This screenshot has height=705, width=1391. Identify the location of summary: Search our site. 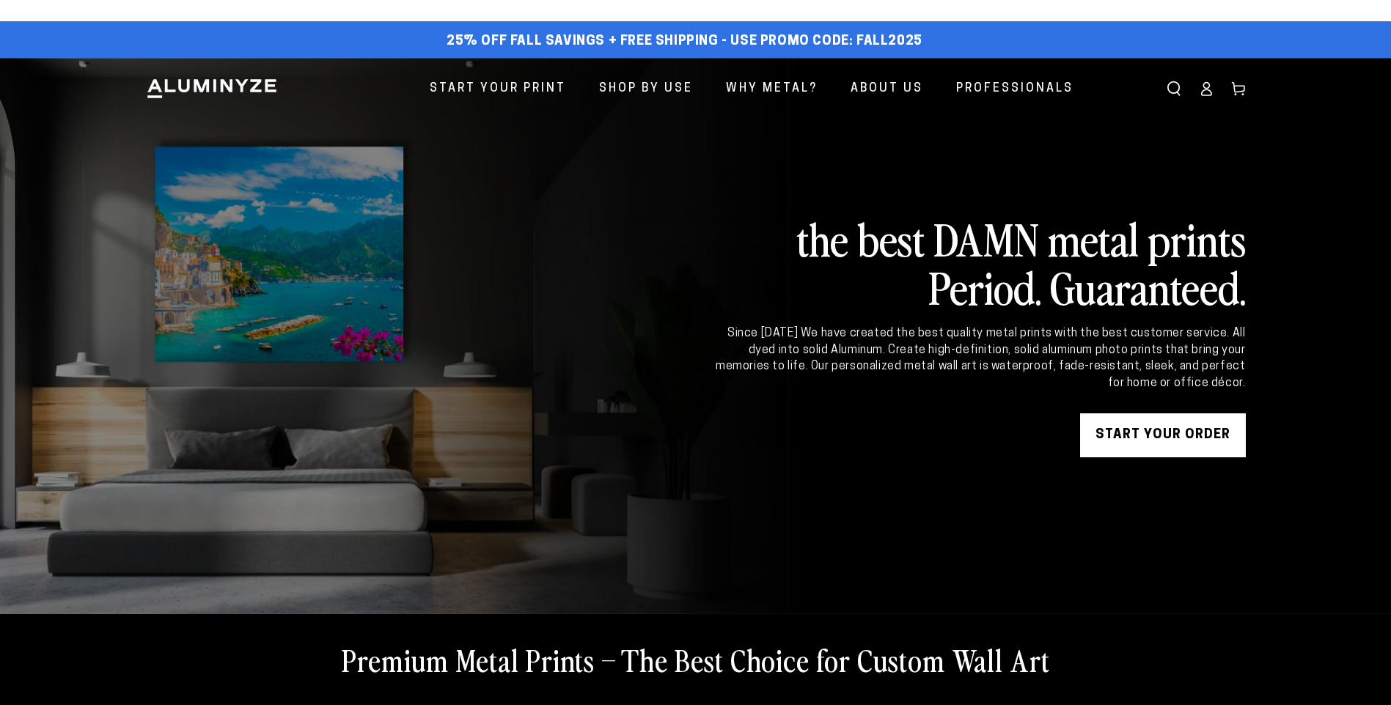
(1174, 89).